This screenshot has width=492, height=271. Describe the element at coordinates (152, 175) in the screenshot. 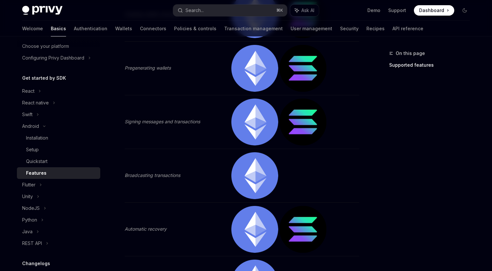

I see `em: Broadcasting transactions` at that location.